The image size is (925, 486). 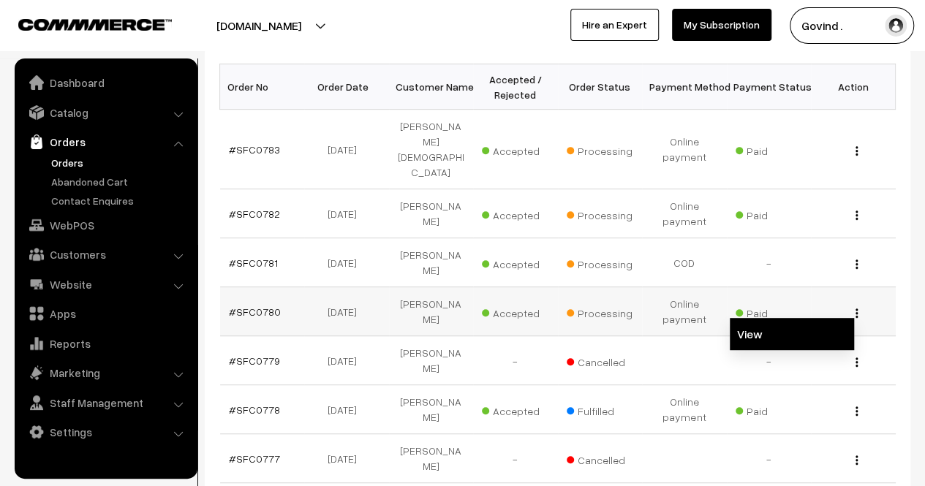 What do you see at coordinates (105, 225) in the screenshot?
I see `a: WebPOS` at bounding box center [105, 225].